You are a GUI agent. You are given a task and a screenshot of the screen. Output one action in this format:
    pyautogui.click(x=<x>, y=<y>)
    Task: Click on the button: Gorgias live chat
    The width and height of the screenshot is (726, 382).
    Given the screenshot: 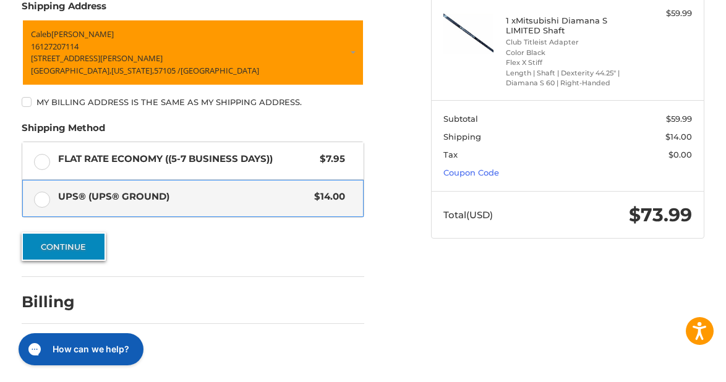 What is the action you would take?
    pyautogui.click(x=69, y=20)
    